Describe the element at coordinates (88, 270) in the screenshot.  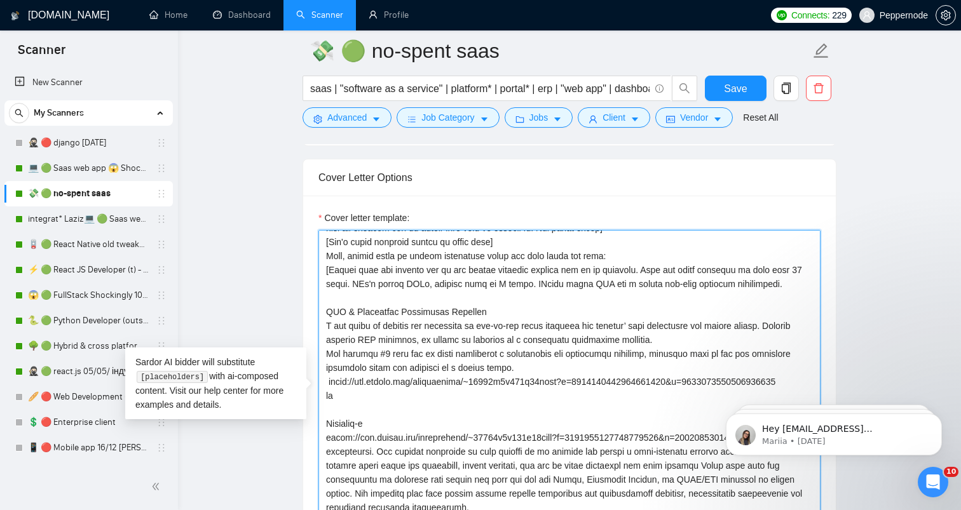
I see `a: ⚡ 🟢 React JS Developer (t) - short 24/03` at that location.